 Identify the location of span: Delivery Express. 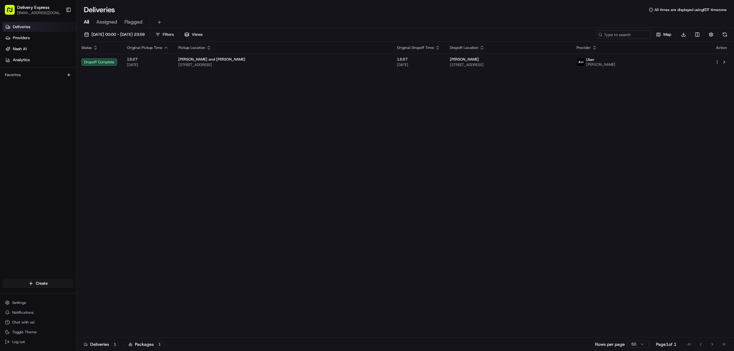
(33, 7).